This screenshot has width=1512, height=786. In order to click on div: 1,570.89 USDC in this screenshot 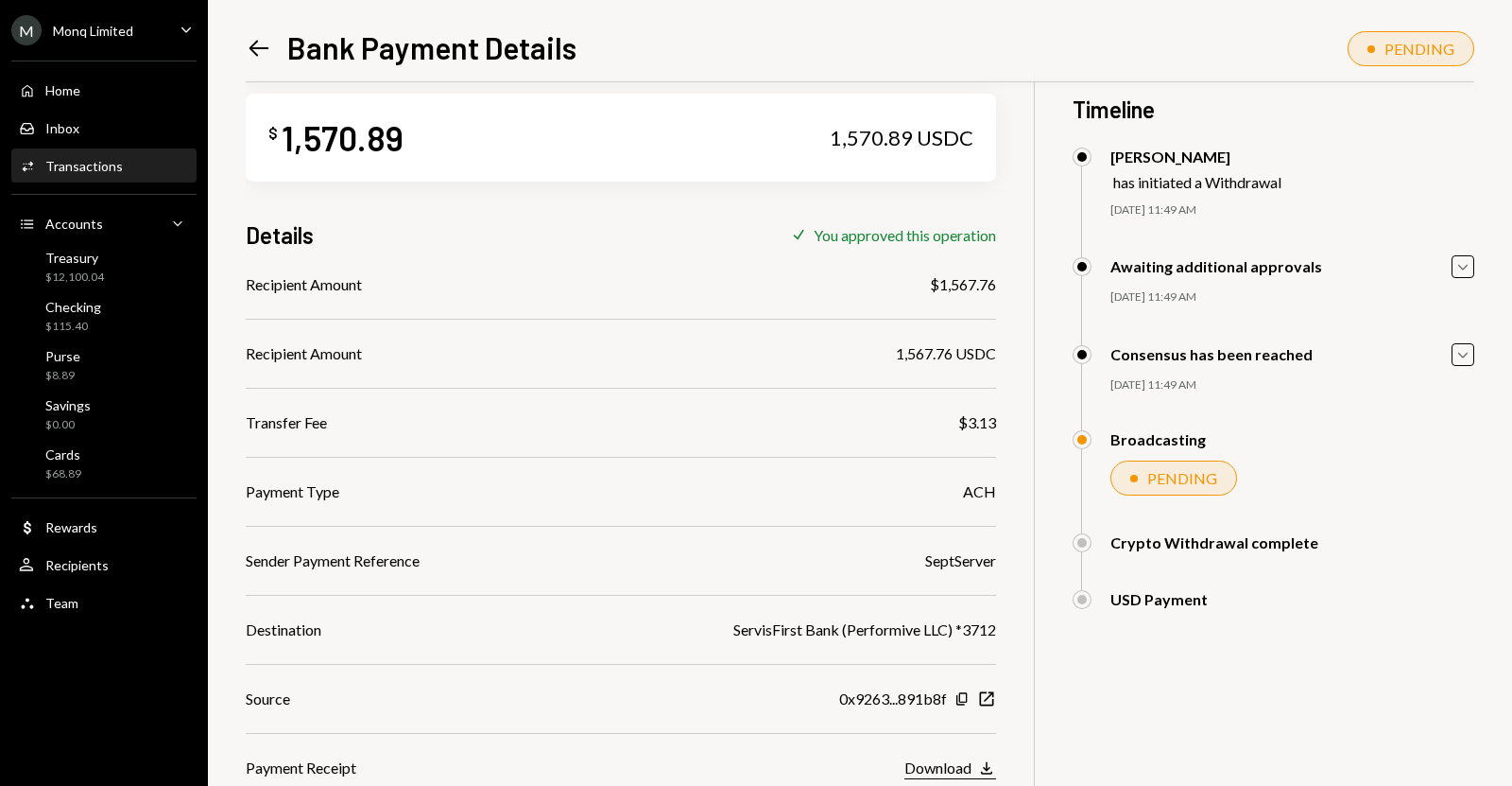, I will do `click(902, 138)`.